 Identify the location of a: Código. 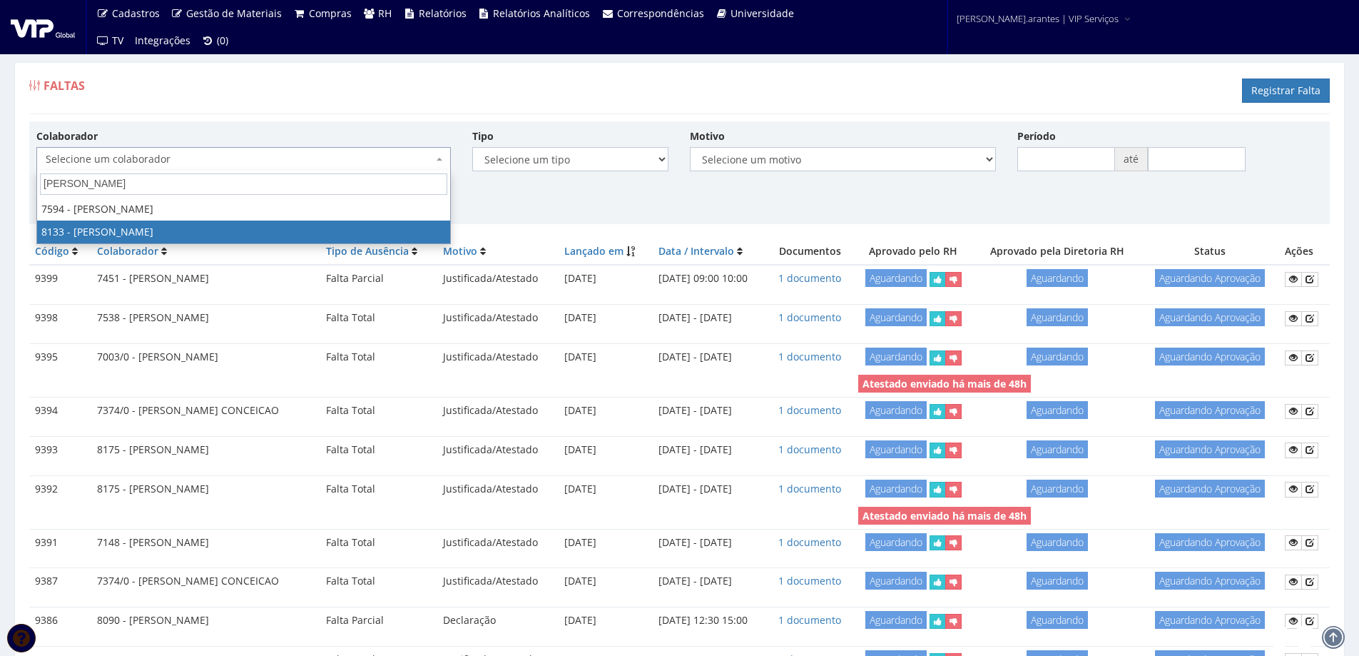
(52, 250).